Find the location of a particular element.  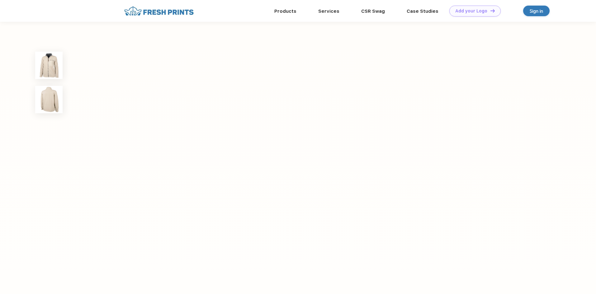

a: Sign in is located at coordinates (537, 11).